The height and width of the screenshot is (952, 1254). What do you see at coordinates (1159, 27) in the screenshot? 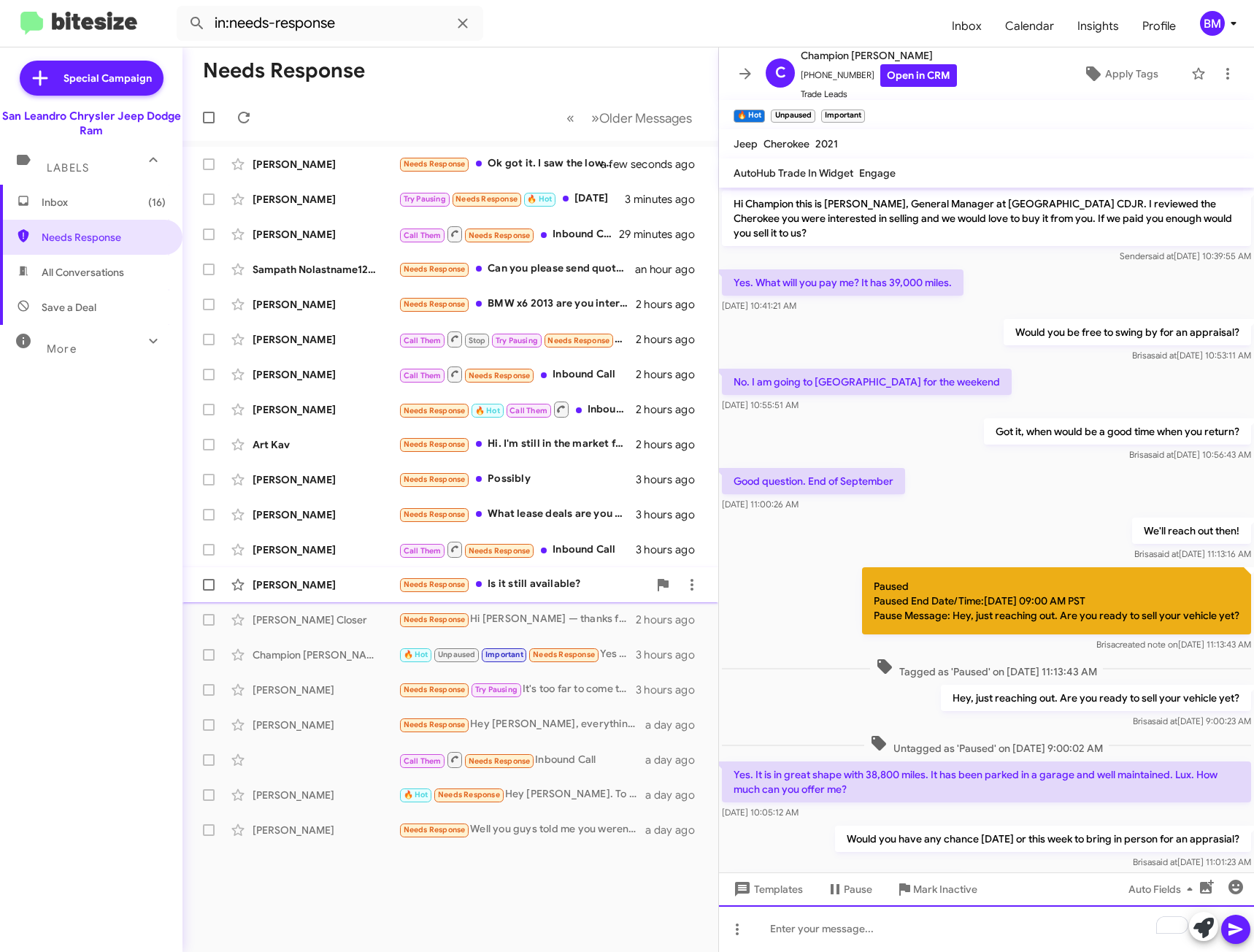
I see `span: Profile` at bounding box center [1159, 27].